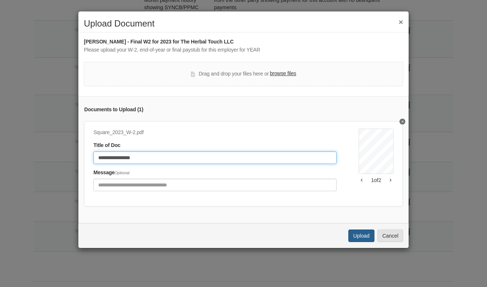  Describe the element at coordinates (215, 158) in the screenshot. I see `input: Document Title` at that location.